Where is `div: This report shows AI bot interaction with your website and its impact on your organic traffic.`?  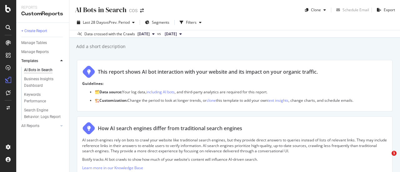 div: This report shows AI bot interaction with your website and its impact on your organic traffic. is located at coordinates (208, 72).